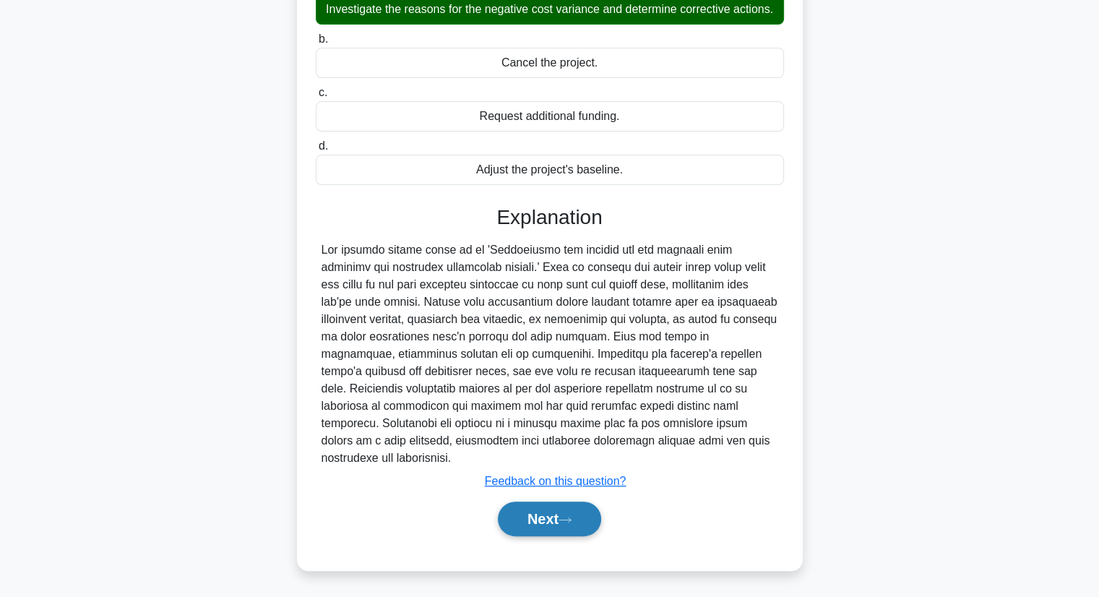  I want to click on span: d., so click(323, 145).